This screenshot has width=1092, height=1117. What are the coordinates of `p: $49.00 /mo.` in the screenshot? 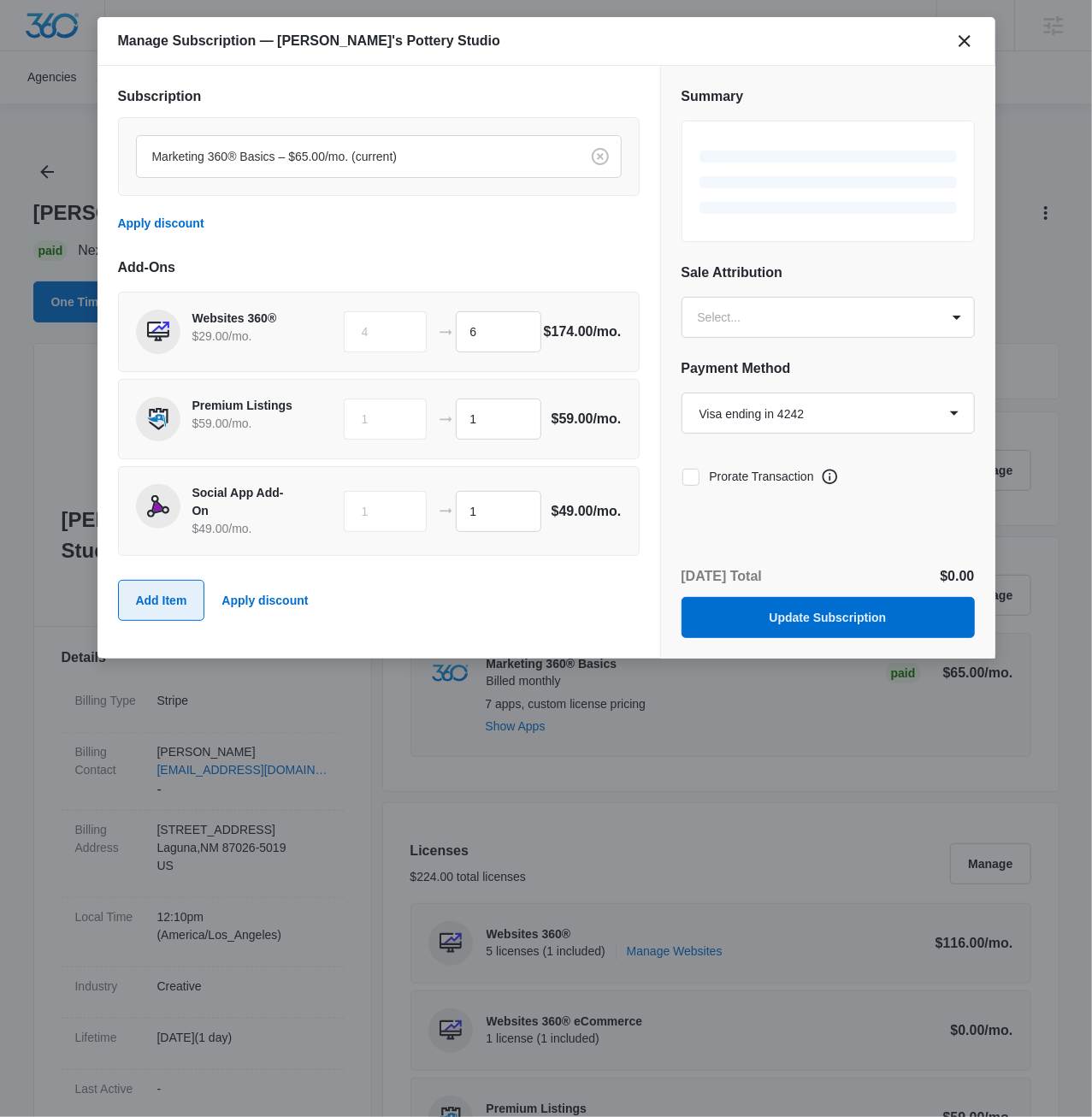 It's located at (244, 528).